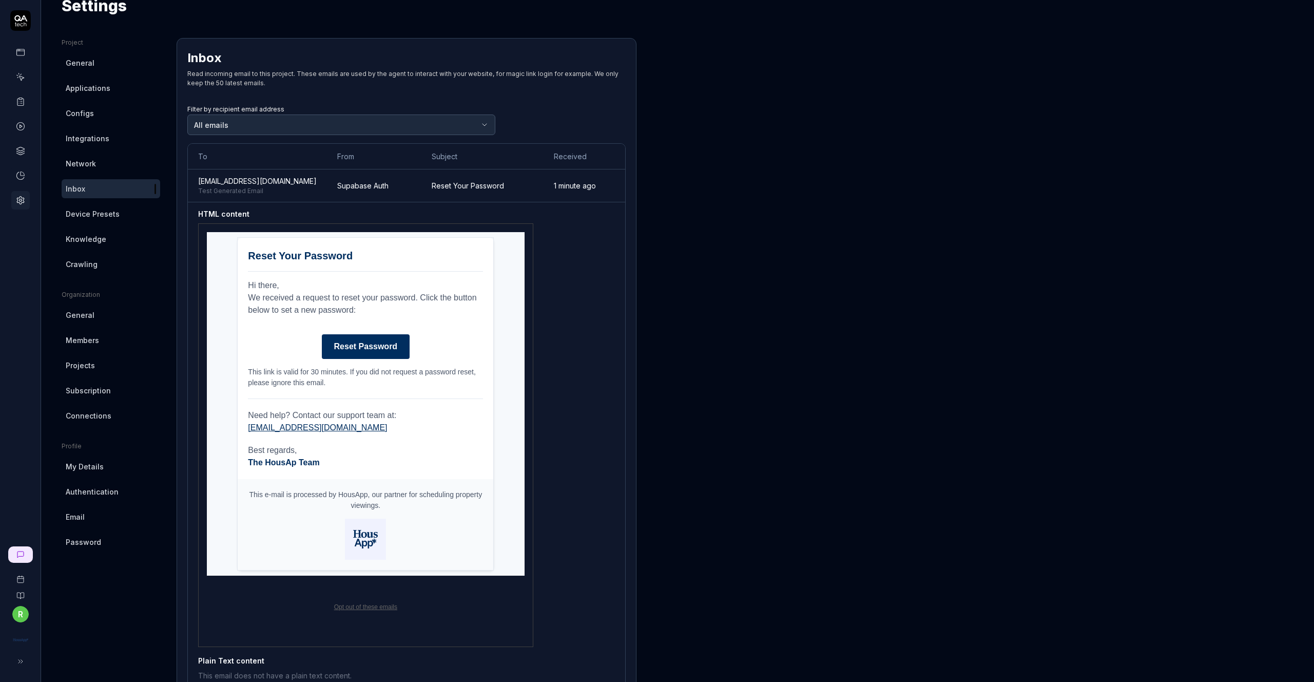 The height and width of the screenshot is (682, 1314). Describe the element at coordinates (365, 539) in the screenshot. I see `img: HousAp Logo` at that location.